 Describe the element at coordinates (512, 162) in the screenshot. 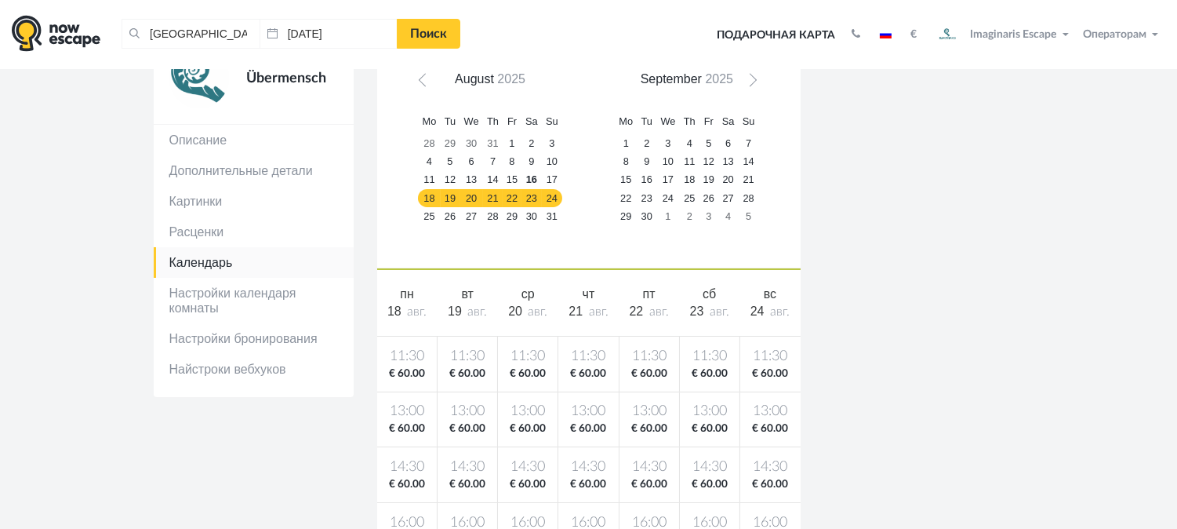

I see `a: 8` at that location.